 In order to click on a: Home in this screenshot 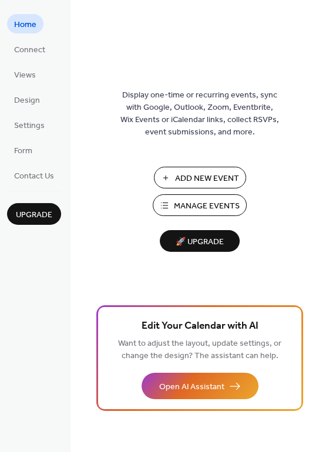, I will do `click(25, 23)`.